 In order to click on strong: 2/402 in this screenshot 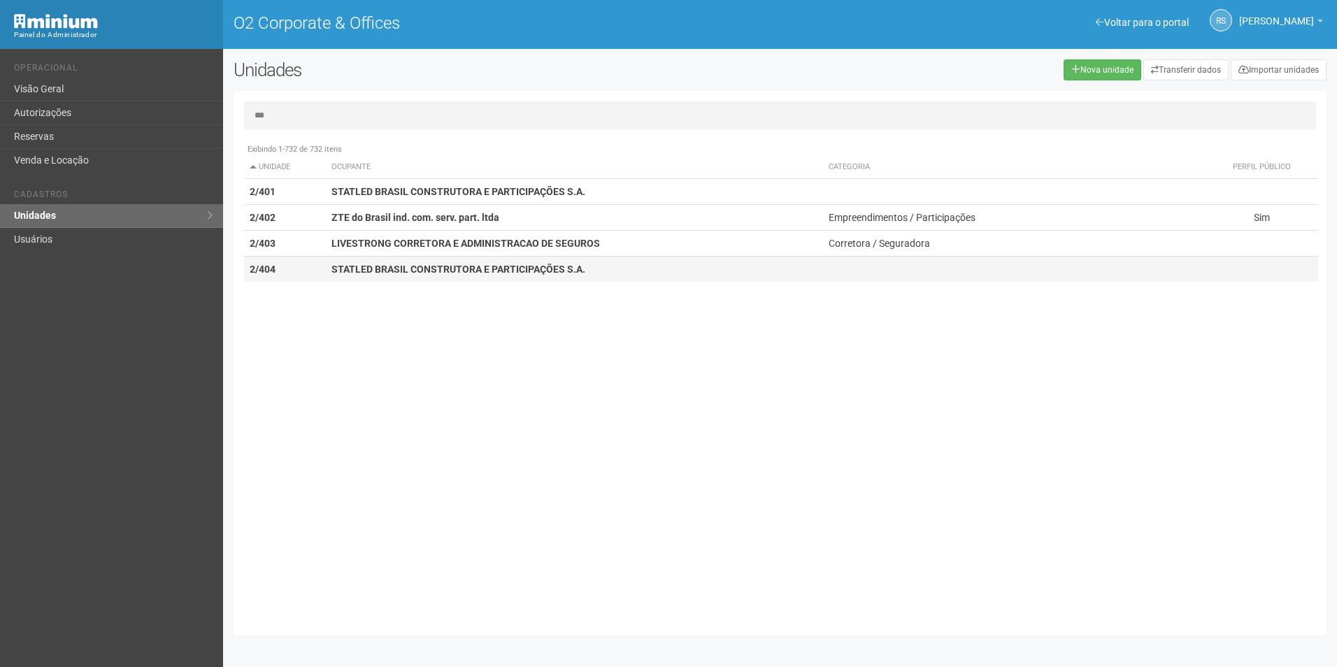, I will do `click(262, 217)`.